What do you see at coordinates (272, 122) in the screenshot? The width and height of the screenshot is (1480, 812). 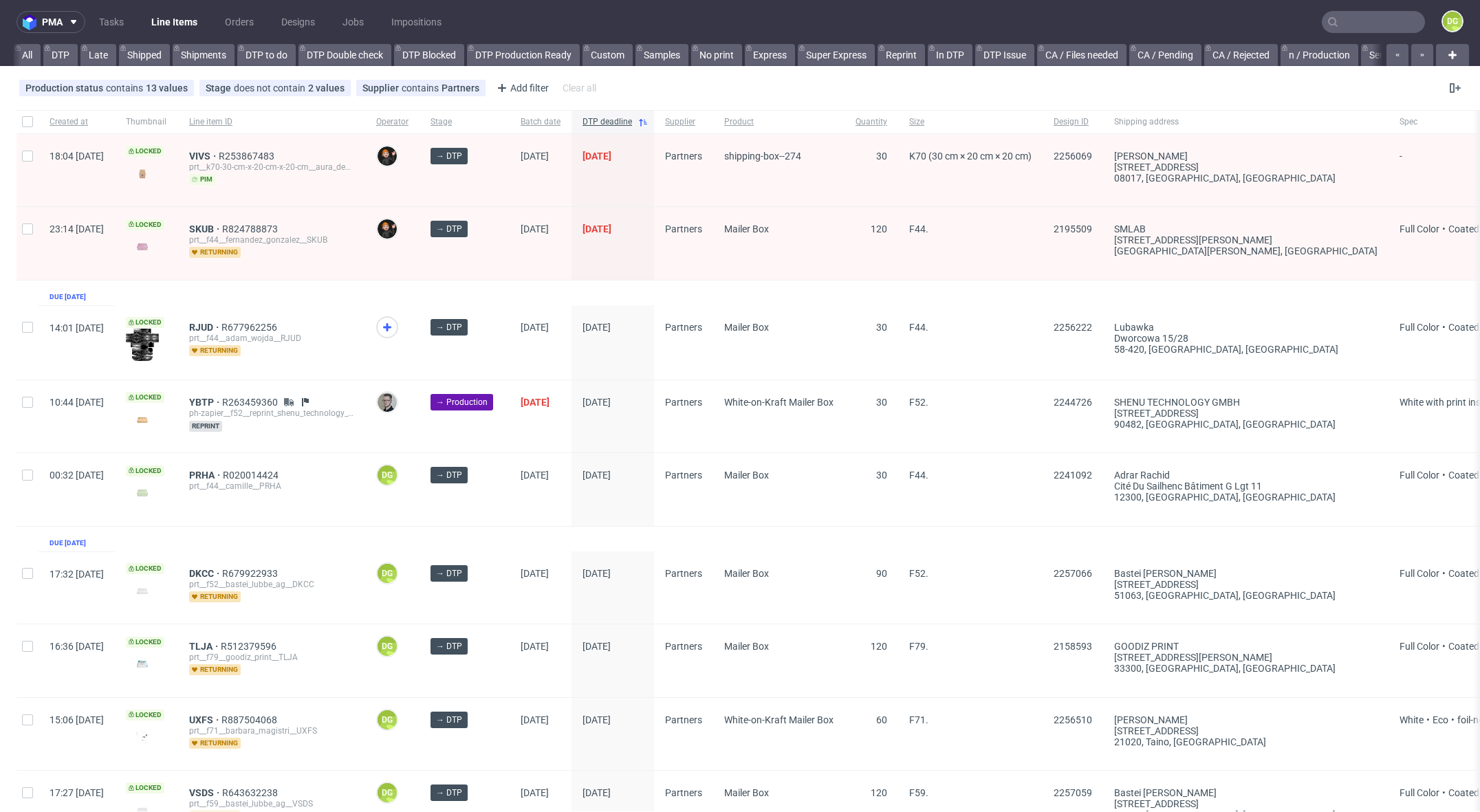 I see `span: Line item ID` at bounding box center [272, 122].